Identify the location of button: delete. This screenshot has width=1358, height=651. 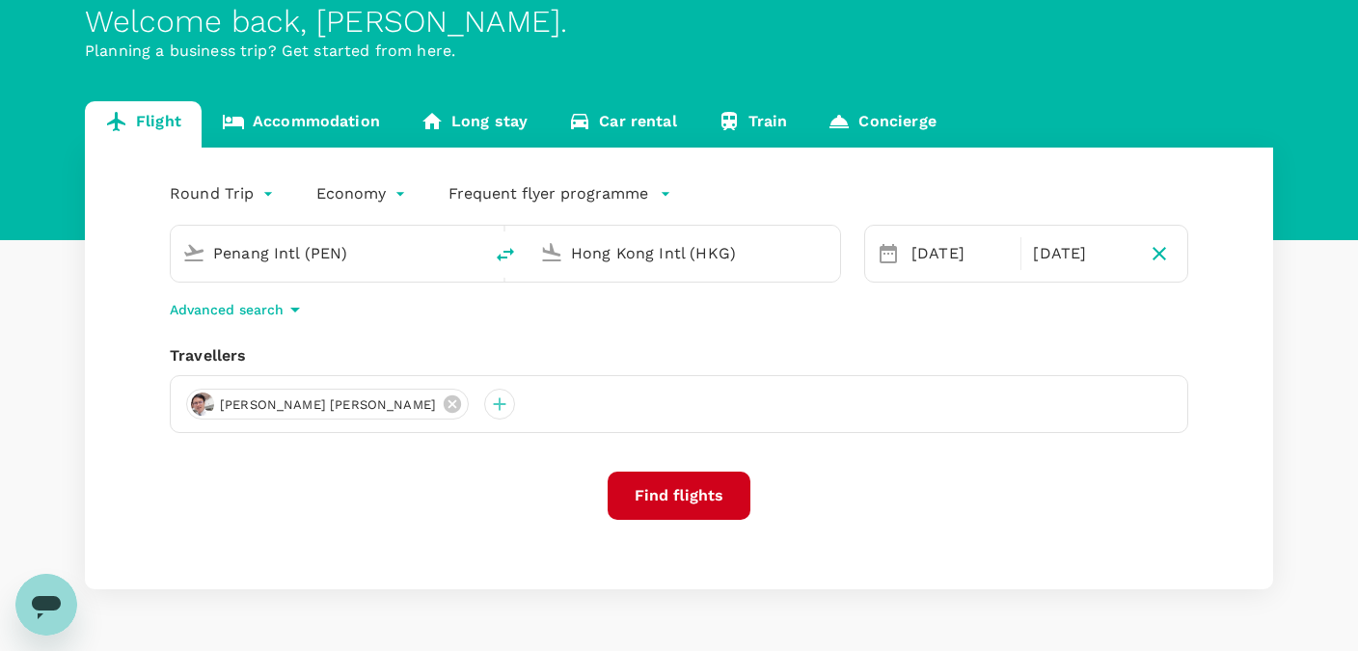
(506, 255).